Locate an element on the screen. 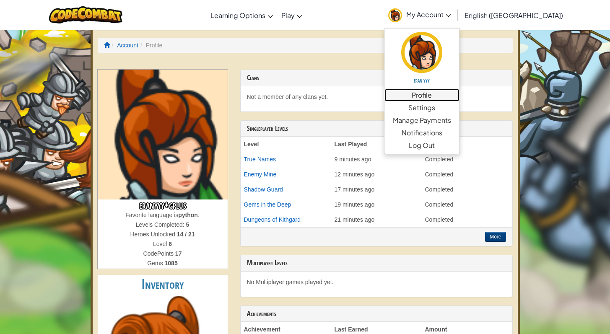 The image size is (610, 334). th: Level is located at coordinates (286, 144).